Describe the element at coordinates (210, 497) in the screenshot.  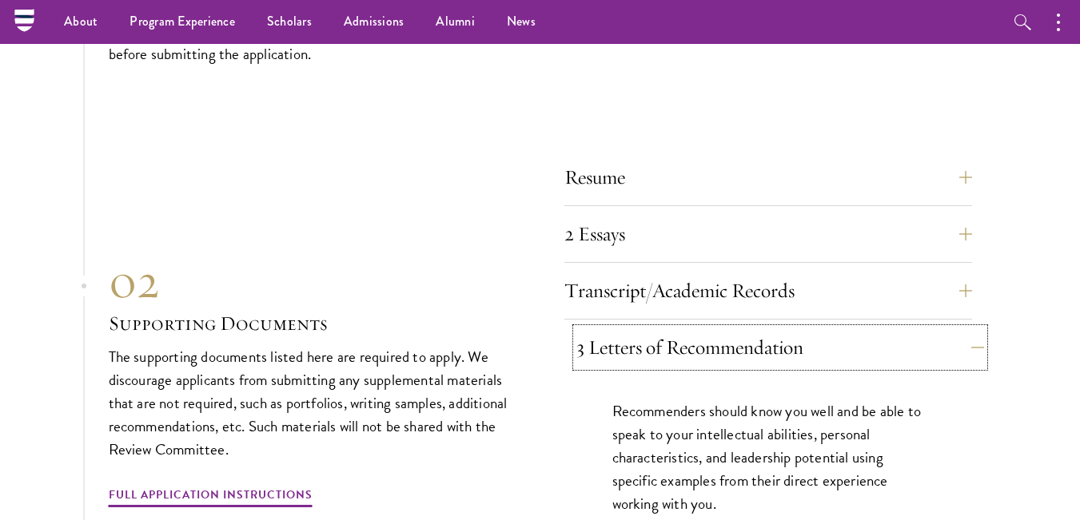
I see `a: Full Application Instructions` at that location.